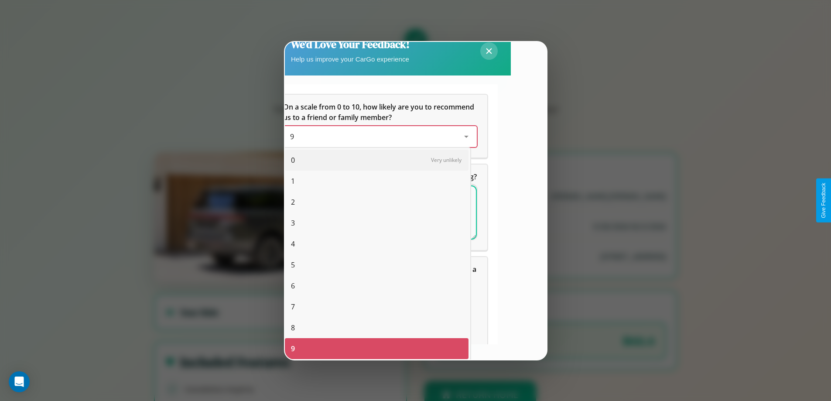 The height and width of the screenshot is (401, 831). I want to click on span: 6, so click(293, 286).